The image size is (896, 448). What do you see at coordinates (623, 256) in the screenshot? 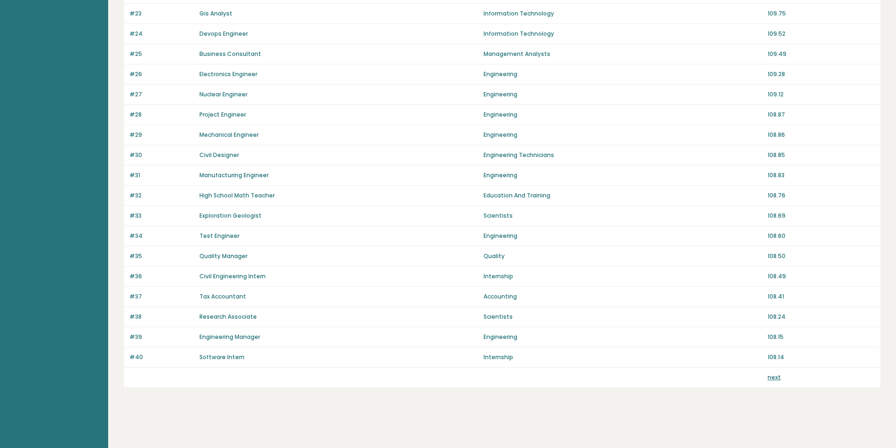
I see `p: Quality` at bounding box center [623, 256].